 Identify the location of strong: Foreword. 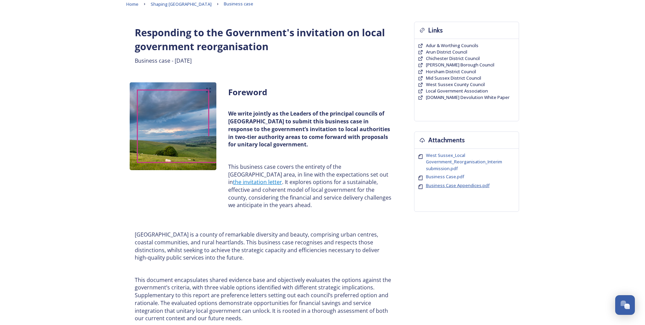
(248, 92).